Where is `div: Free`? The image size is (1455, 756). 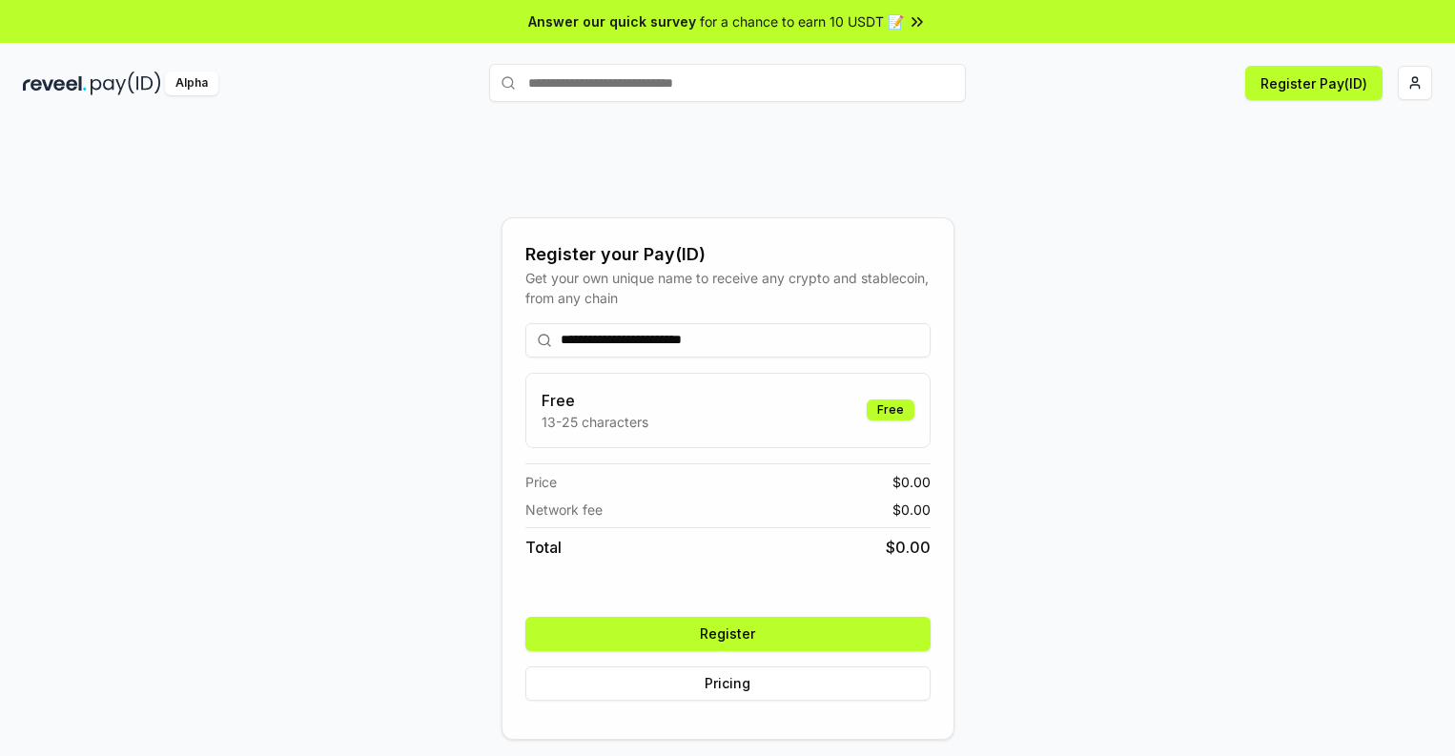
div: Free is located at coordinates (891, 410).